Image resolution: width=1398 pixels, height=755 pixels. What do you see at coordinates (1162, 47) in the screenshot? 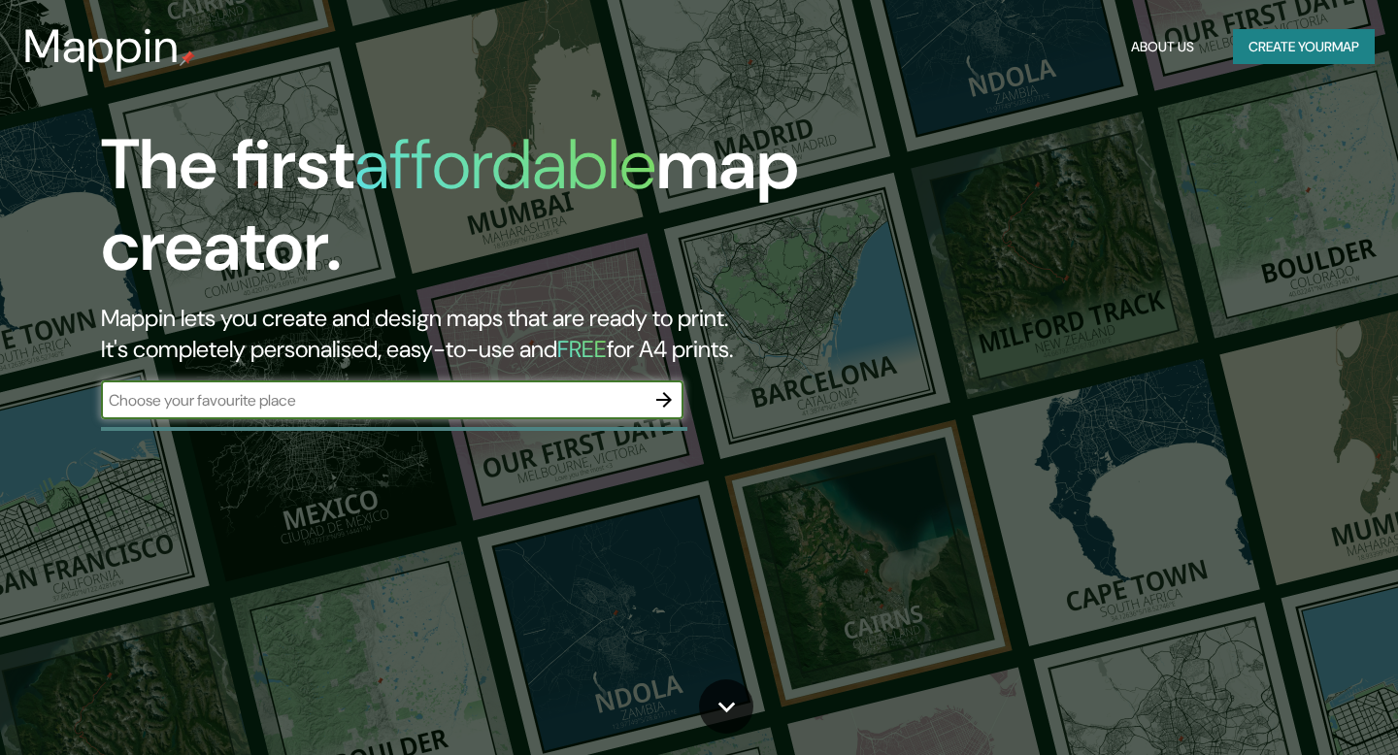
I see `button: About Us` at bounding box center [1162, 47].